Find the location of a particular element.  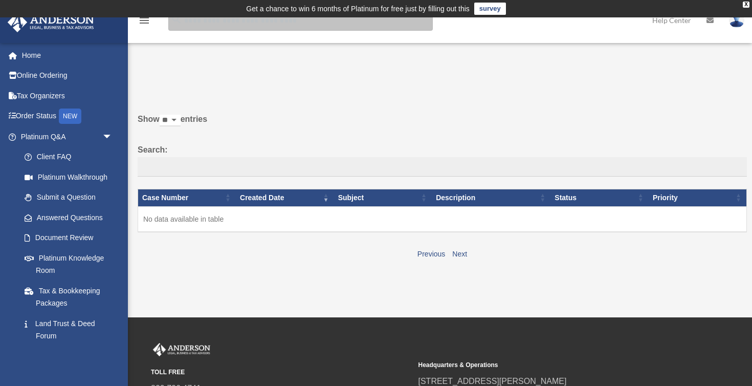

th: Priority: activate to sort column ascending is located at coordinates (698, 198).